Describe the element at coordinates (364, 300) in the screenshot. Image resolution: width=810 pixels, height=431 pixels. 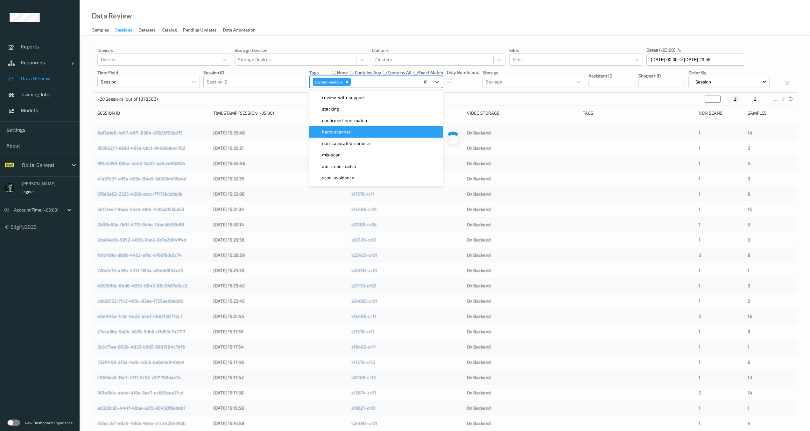
I see `a: s24093-cr01` at that location.